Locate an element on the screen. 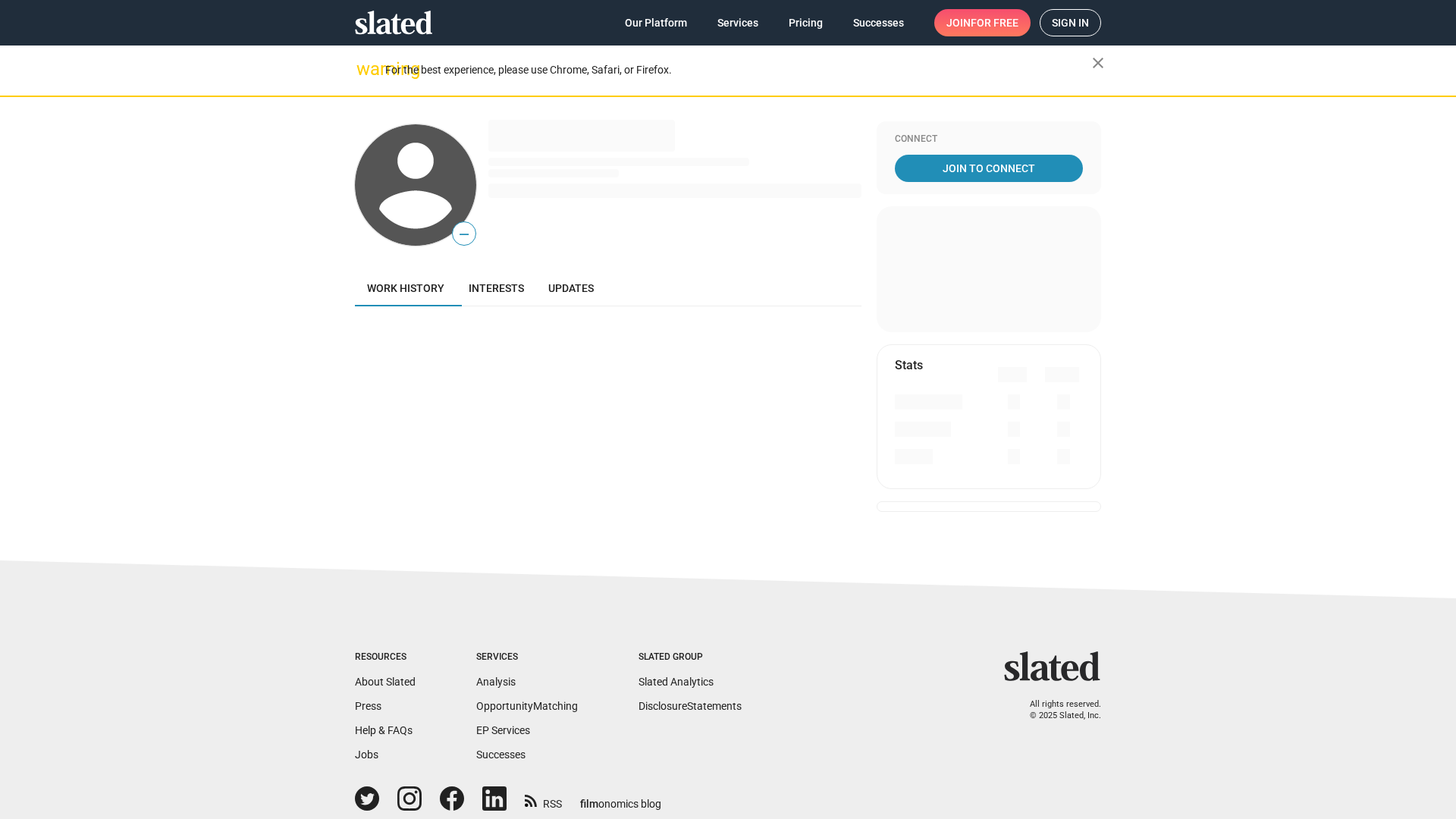 Image resolution: width=1456 pixels, height=819 pixels. a: About Slated is located at coordinates (385, 682).